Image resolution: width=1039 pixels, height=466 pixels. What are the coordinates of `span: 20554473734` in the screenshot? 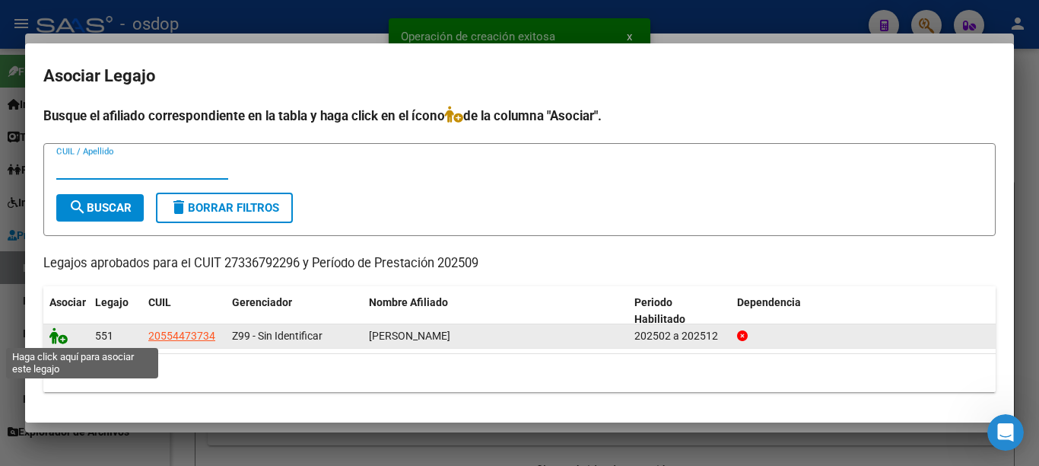 It's located at (182, 335).